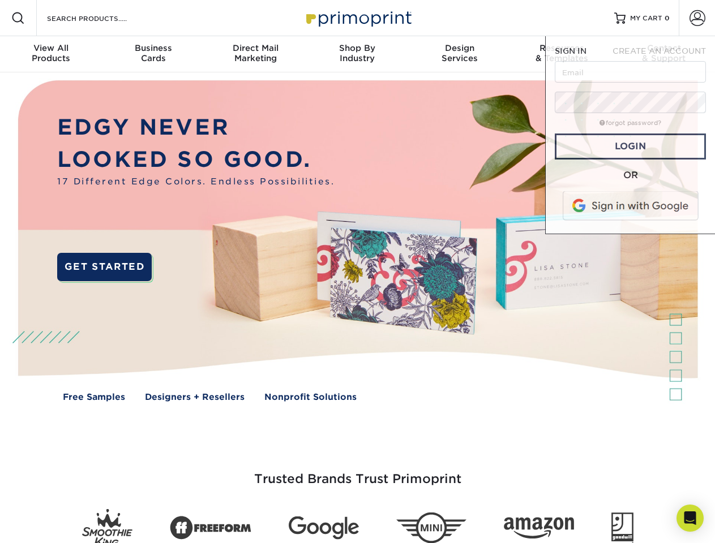  Describe the element at coordinates (646, 18) in the screenshot. I see `span: MY CART` at that location.